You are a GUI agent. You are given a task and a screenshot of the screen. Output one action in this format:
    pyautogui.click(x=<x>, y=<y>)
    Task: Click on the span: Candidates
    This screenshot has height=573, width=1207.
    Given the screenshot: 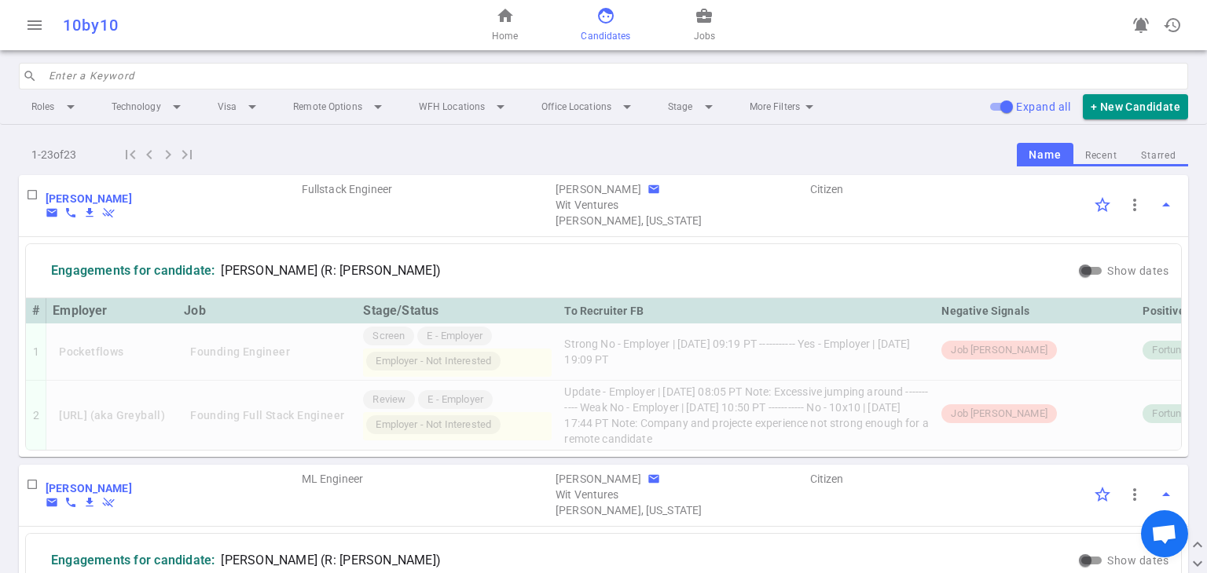 What is the action you would take?
    pyautogui.click(x=605, y=36)
    